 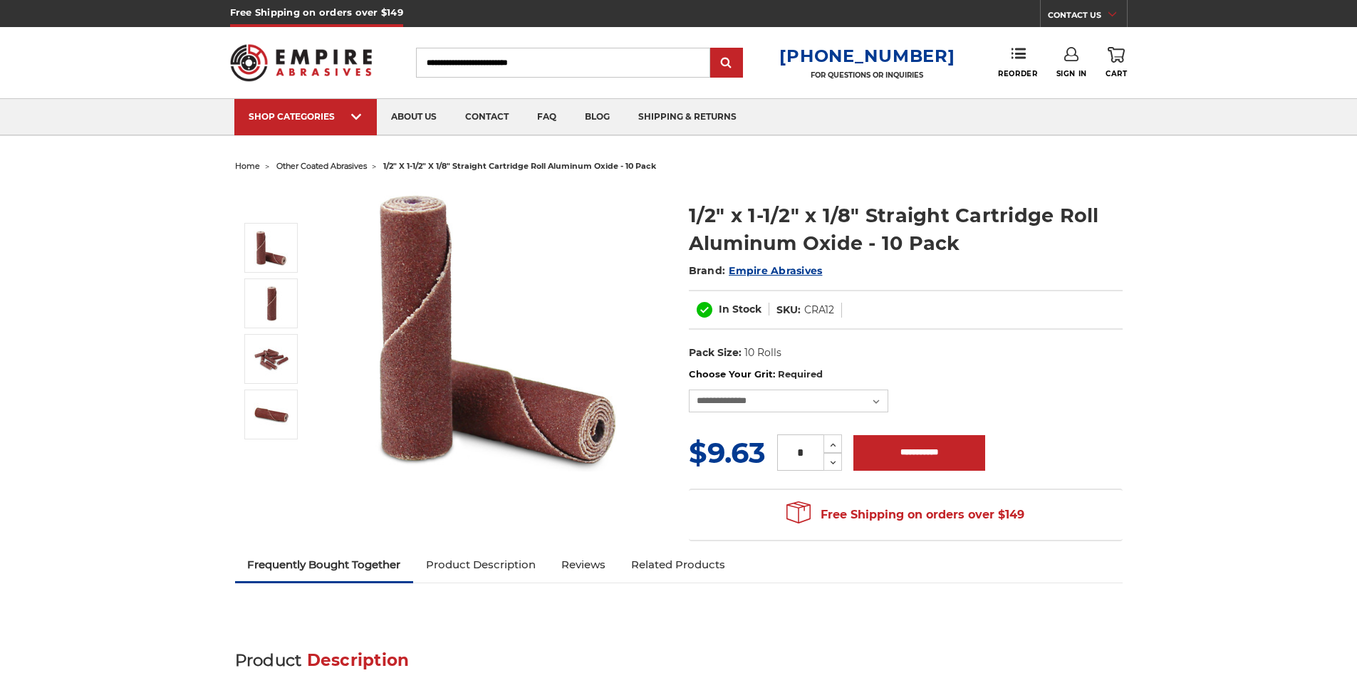 I want to click on dt: Pack Size:, so click(x=715, y=353).